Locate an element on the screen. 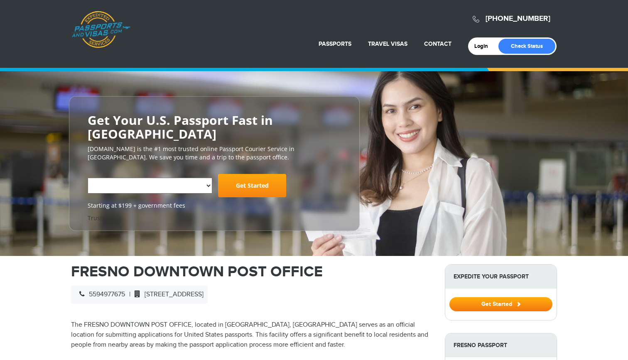  strong: Expedite Your Passport is located at coordinates (501, 276).